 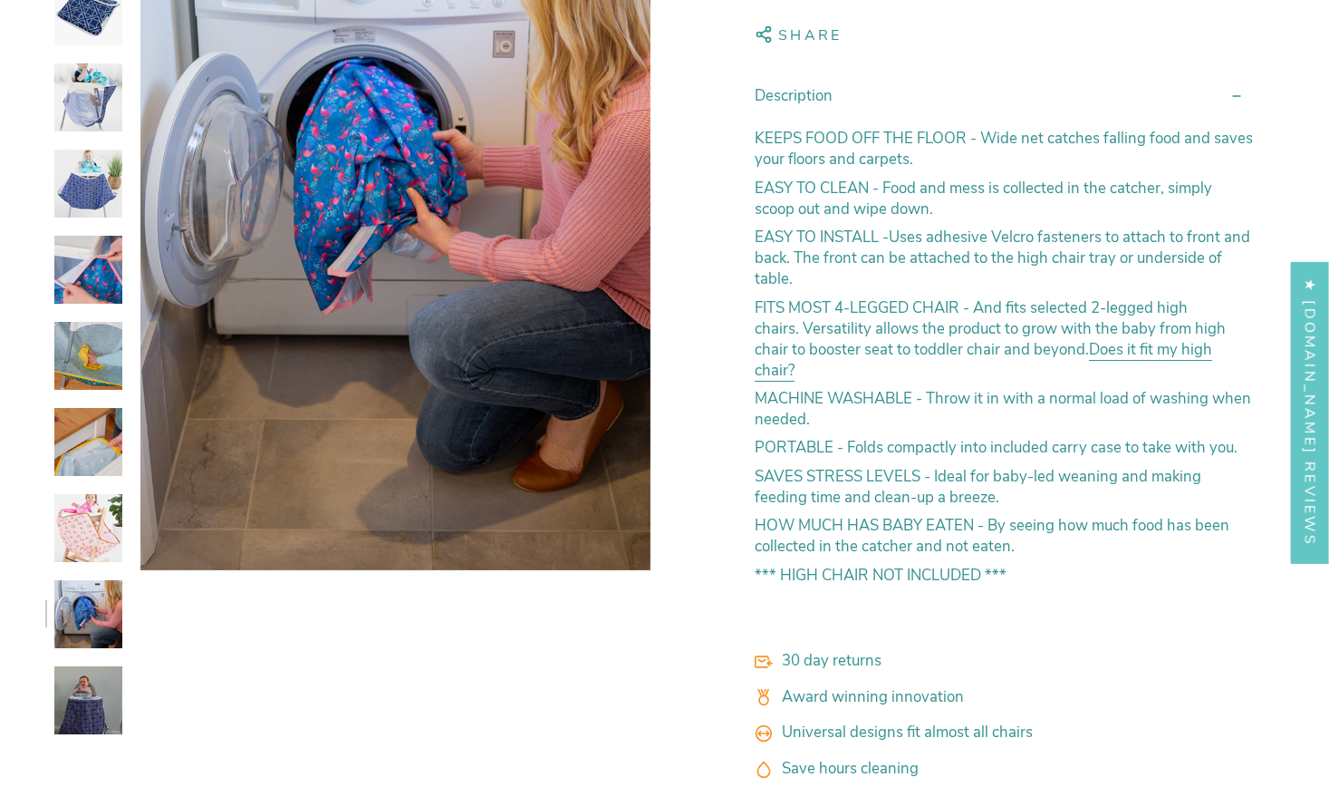 I want to click on p: - Throw it in with a normal load of washing when needed., so click(x=1004, y=409).